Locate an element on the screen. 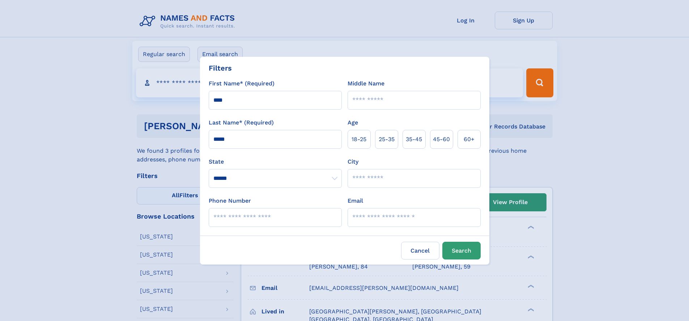 Image resolution: width=689 pixels, height=321 pixels. span: 18‑25 is located at coordinates (359, 139).